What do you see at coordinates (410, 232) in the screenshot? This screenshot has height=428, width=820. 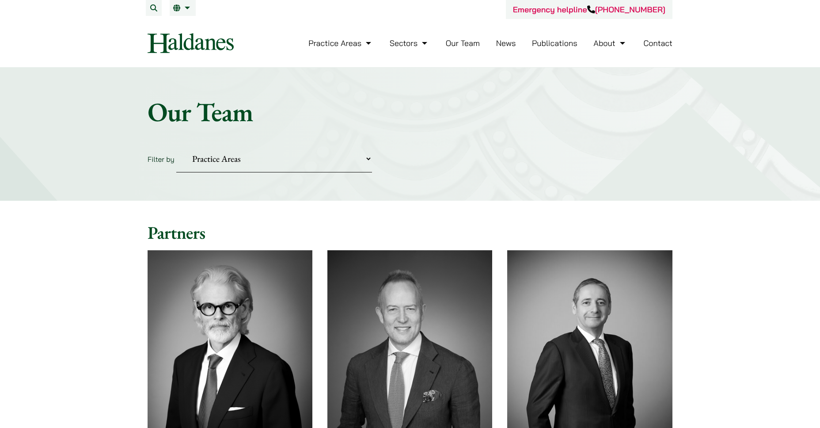 I see `h2: Partners` at bounding box center [410, 232].